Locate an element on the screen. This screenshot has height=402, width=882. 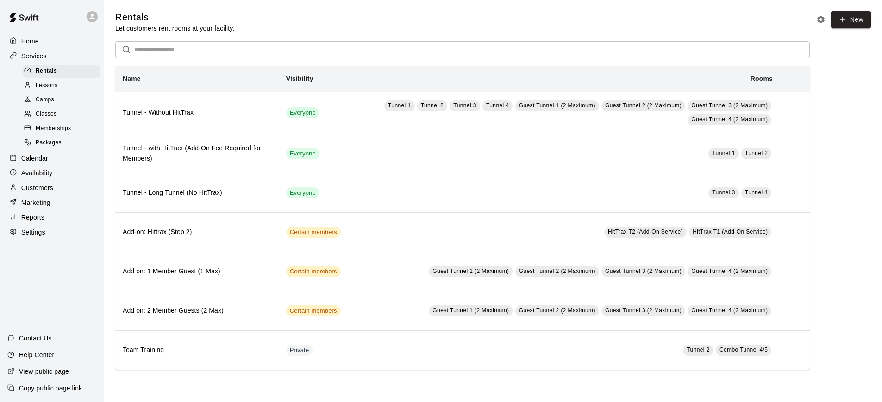
b: Name is located at coordinates (131, 79).